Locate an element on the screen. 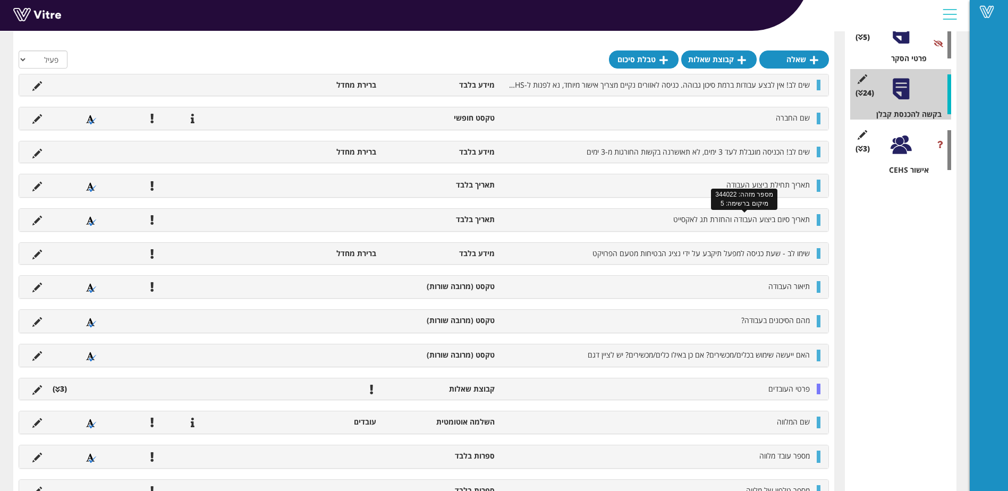  span: פרטי העובדים is located at coordinates (789, 389).